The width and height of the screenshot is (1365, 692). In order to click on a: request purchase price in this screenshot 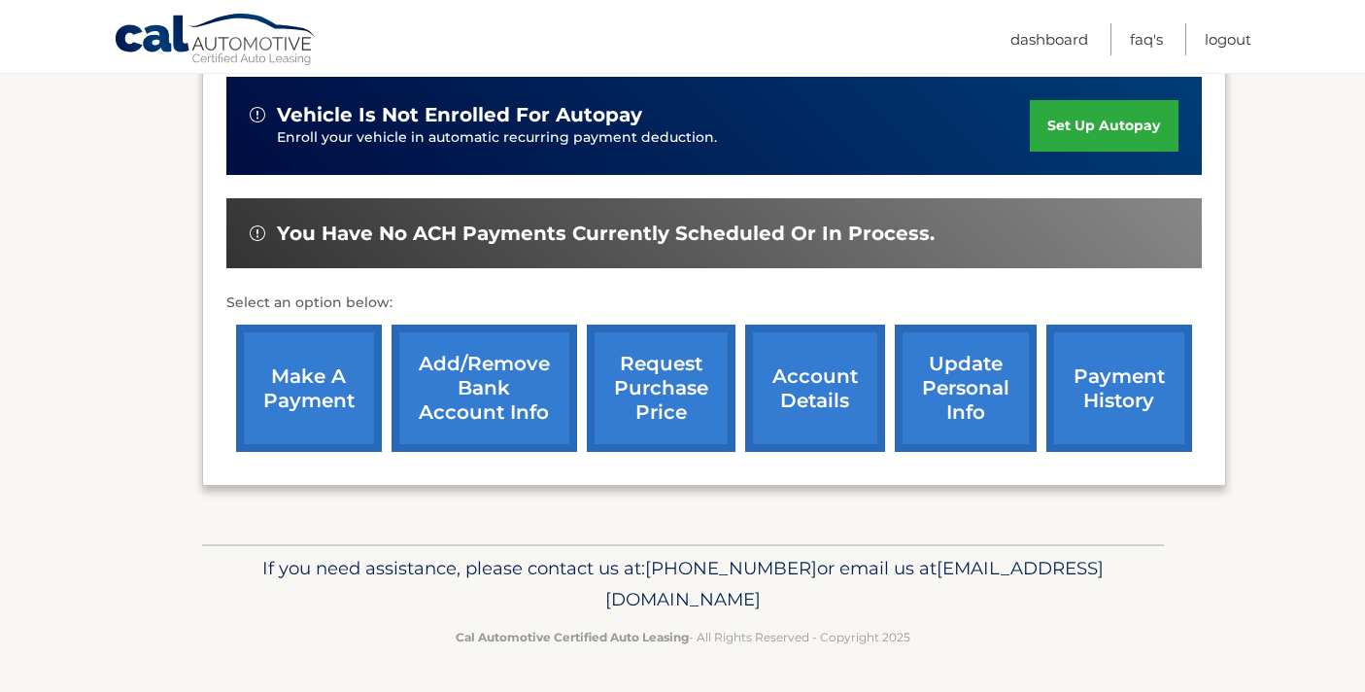, I will do `click(661, 388)`.